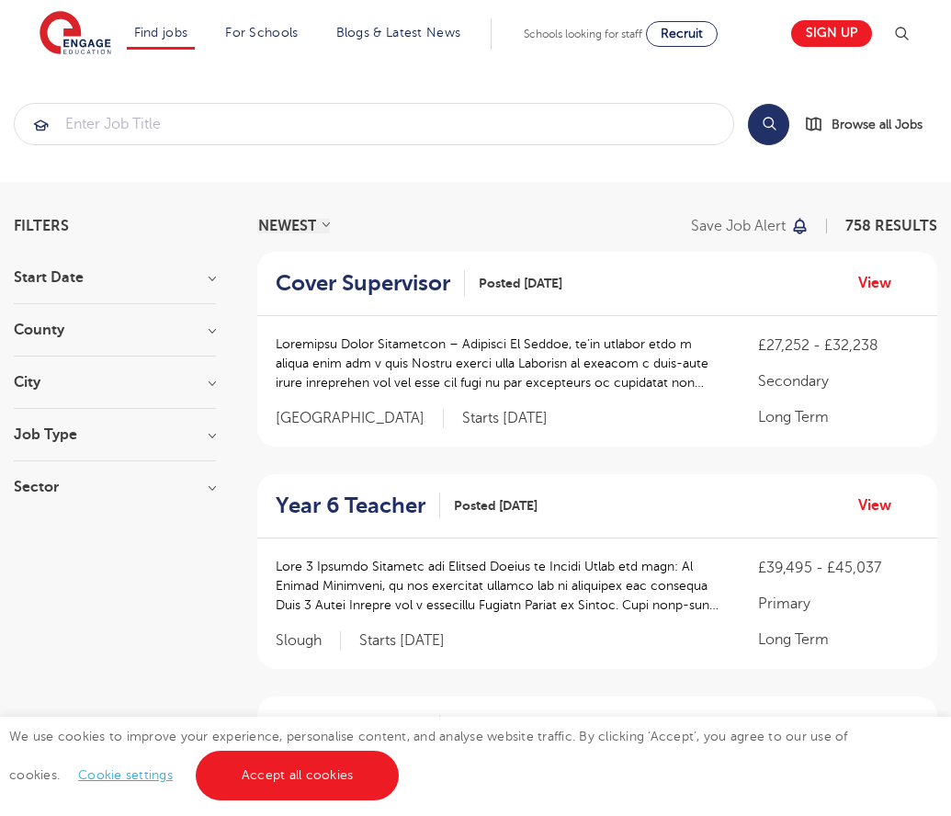 The height and width of the screenshot is (816, 951). I want to click on img: Engage Education, so click(75, 34).